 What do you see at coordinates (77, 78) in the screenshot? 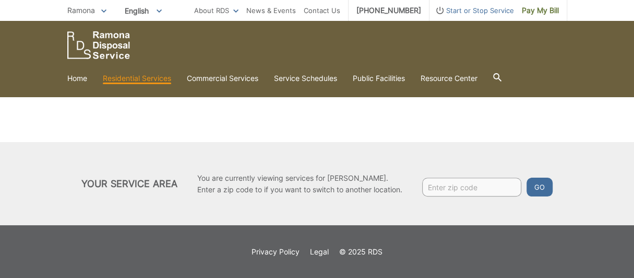
I see `a: Home` at bounding box center [77, 78].